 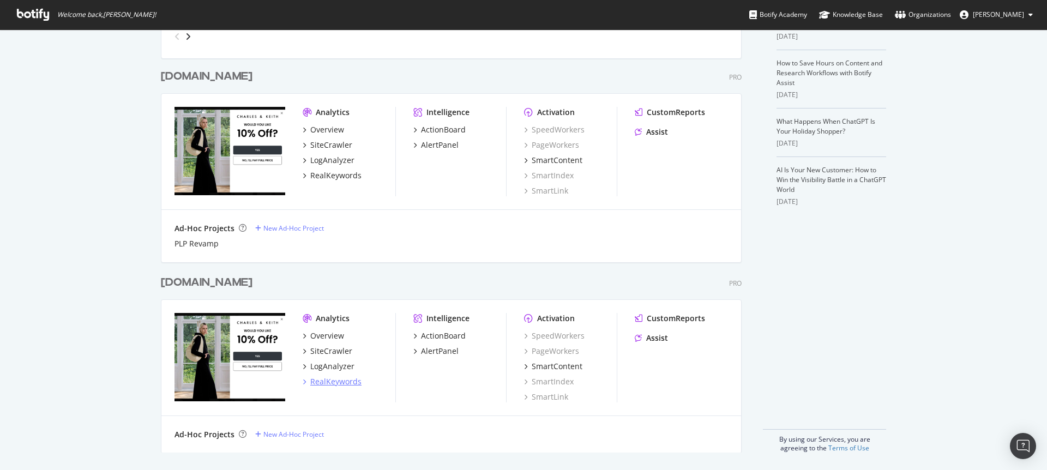 I want to click on div: By using our Services, you are agreeing to the, so click(x=824, y=441).